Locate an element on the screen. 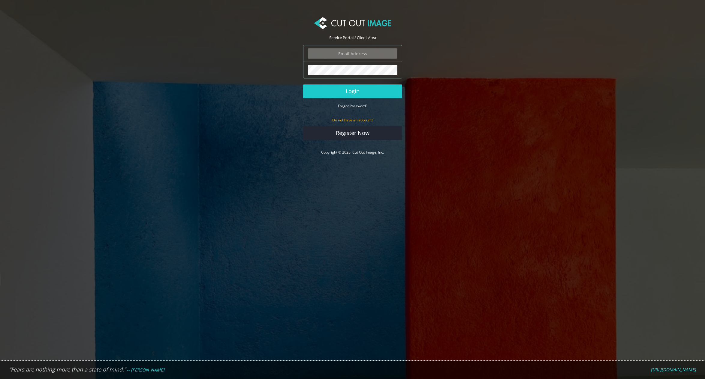 The width and height of the screenshot is (705, 379). span: Service Portal / Client Area is located at coordinates (353, 38).